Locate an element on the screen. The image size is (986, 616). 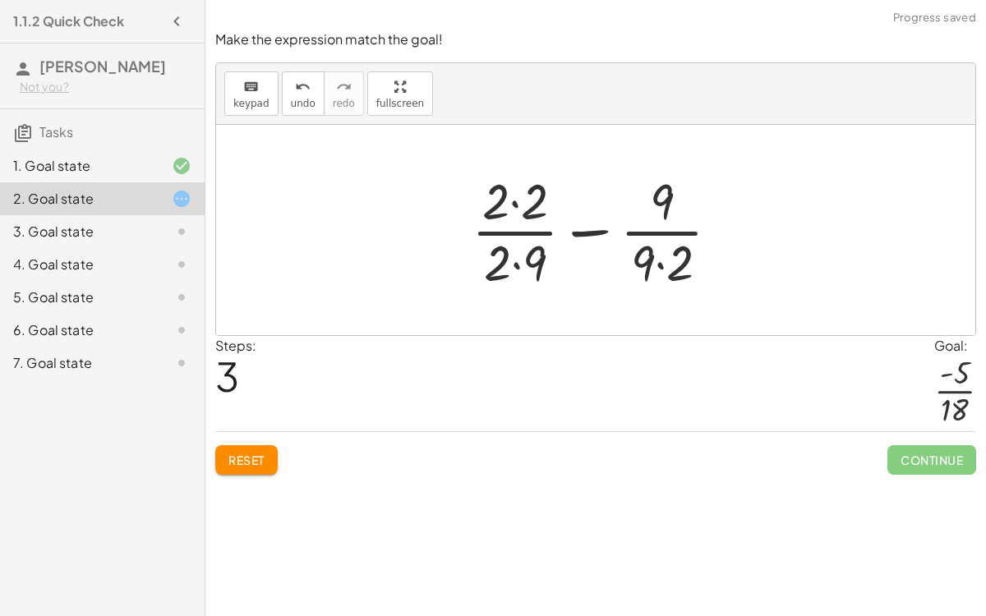
button: Reset is located at coordinates (247, 460).